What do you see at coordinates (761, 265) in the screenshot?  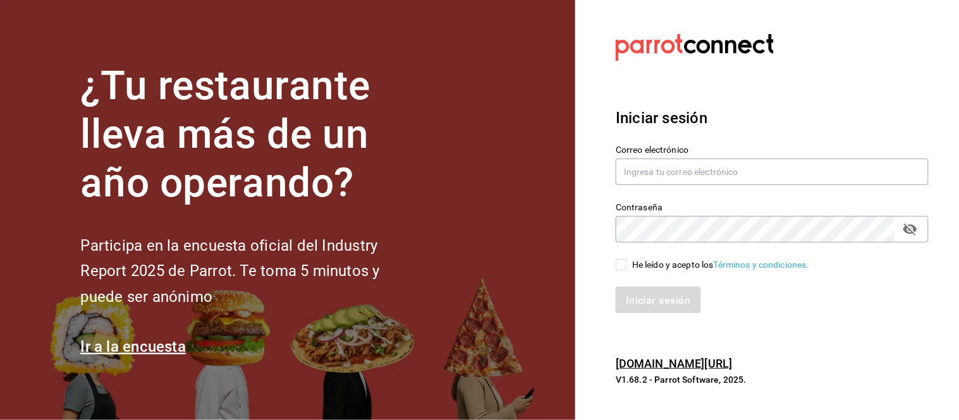 I see `font: Términos y condiciones.` at bounding box center [761, 265].